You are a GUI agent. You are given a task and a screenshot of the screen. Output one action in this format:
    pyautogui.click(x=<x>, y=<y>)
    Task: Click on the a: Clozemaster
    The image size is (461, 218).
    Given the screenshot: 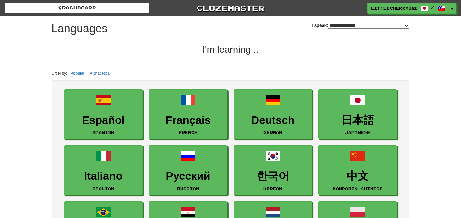 What is the action you would take?
    pyautogui.click(x=230, y=8)
    